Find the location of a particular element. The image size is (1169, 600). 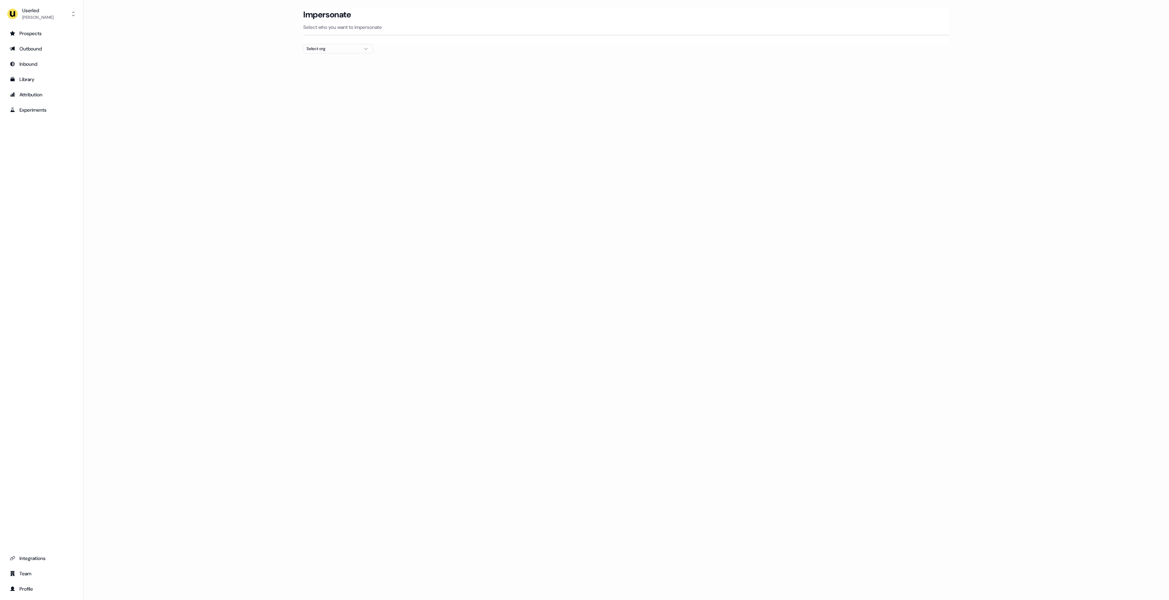

a: Go to Inbound is located at coordinates (41, 64).